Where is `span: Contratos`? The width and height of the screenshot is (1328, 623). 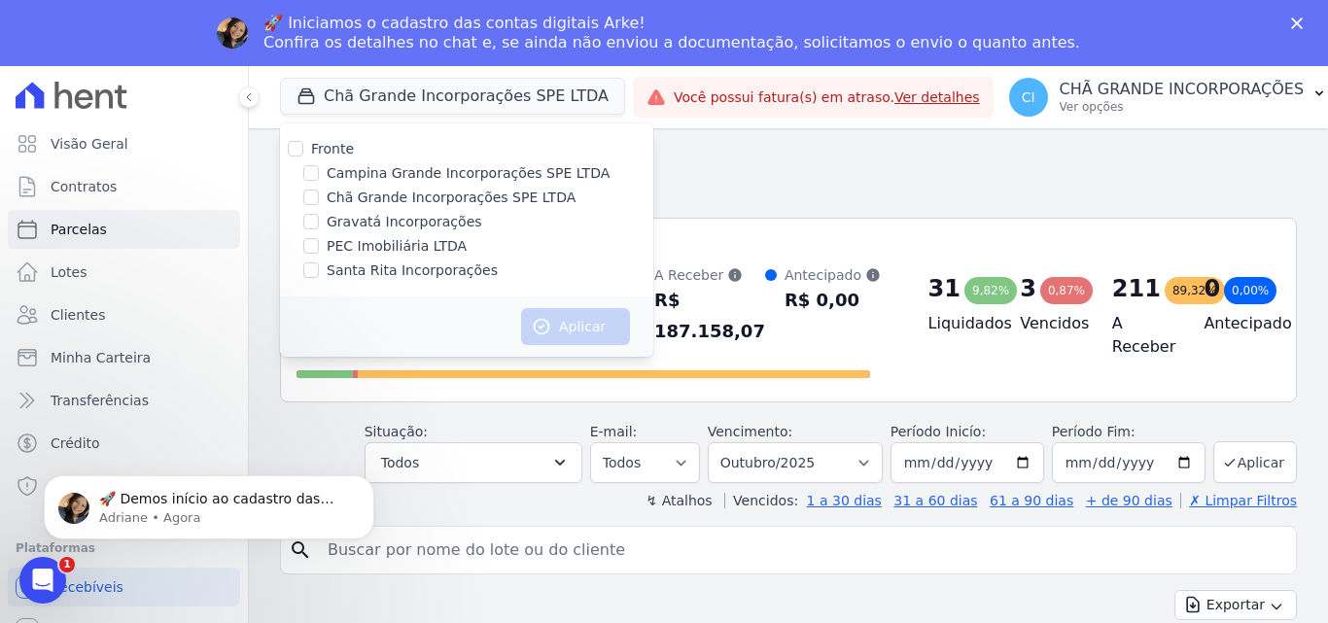
span: Contratos is located at coordinates (84, 187).